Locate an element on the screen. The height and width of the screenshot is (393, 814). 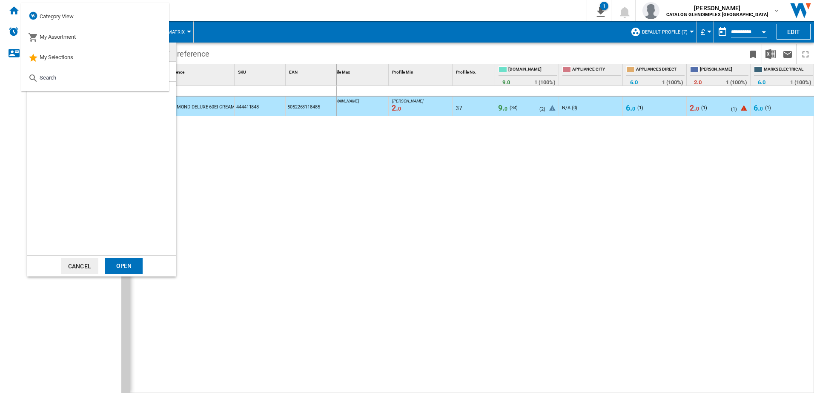
img: wiser-icon-blue.png is located at coordinates (33, 16).